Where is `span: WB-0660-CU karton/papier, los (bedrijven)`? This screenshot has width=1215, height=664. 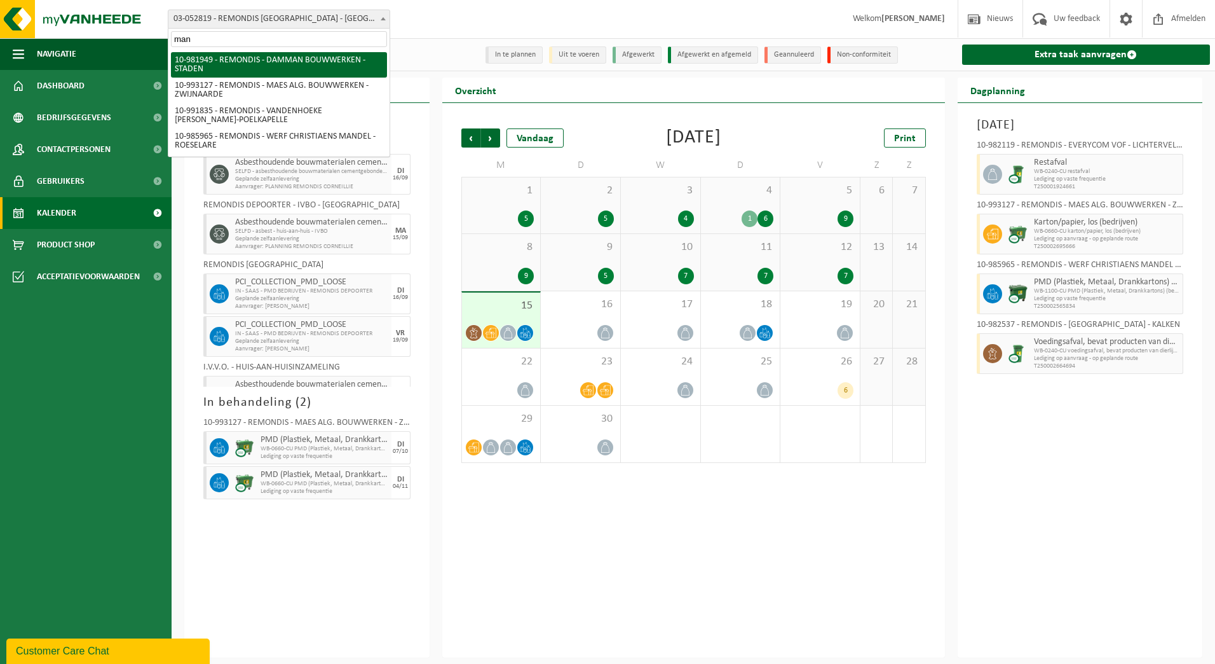 span: WB-0660-CU karton/papier, los (bedrijven) is located at coordinates (1107, 231).